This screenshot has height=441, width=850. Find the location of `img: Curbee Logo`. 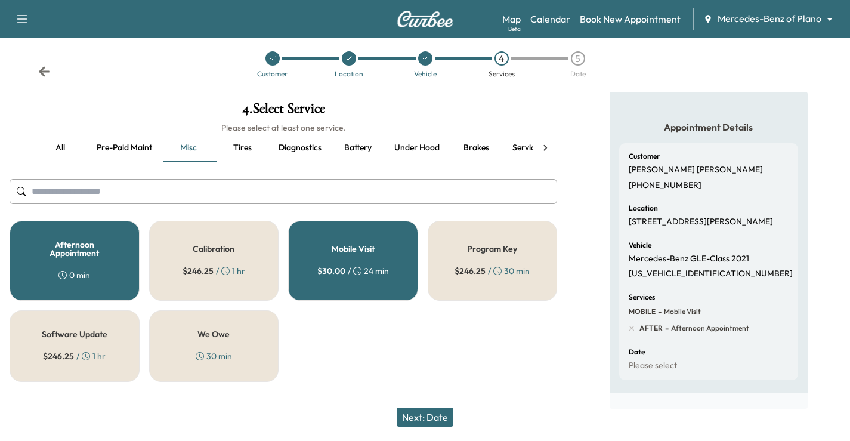

img: Curbee Logo is located at coordinates (425, 19).